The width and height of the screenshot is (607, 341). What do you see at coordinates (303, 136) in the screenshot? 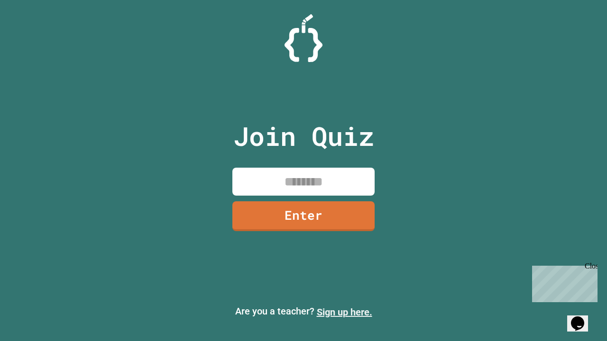
I see `p: Join Quiz` at bounding box center [303, 136].